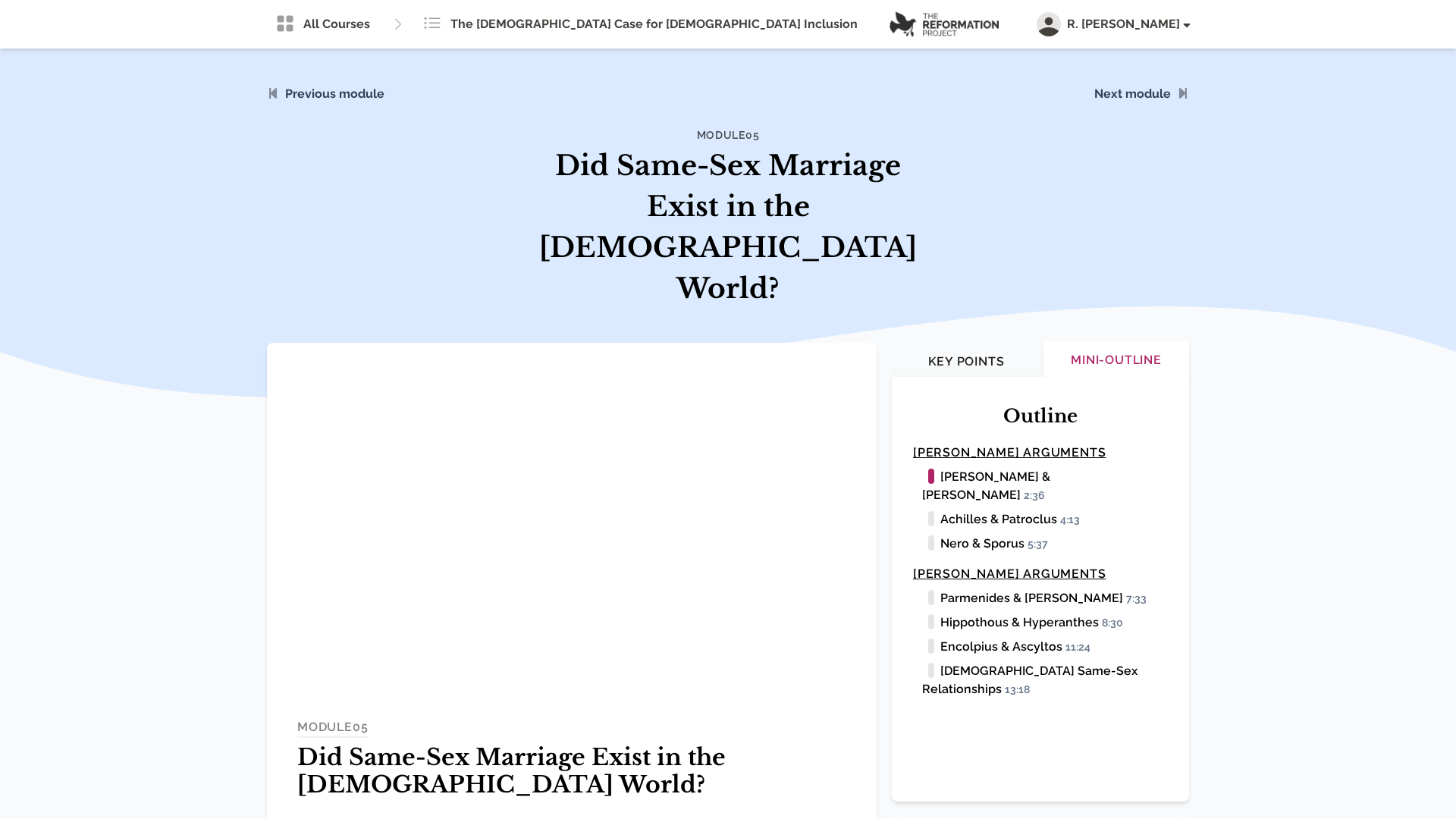 Image resolution: width=1456 pixels, height=819 pixels. What do you see at coordinates (1040, 417) in the screenshot?
I see `h2: Outline` at bounding box center [1040, 417].